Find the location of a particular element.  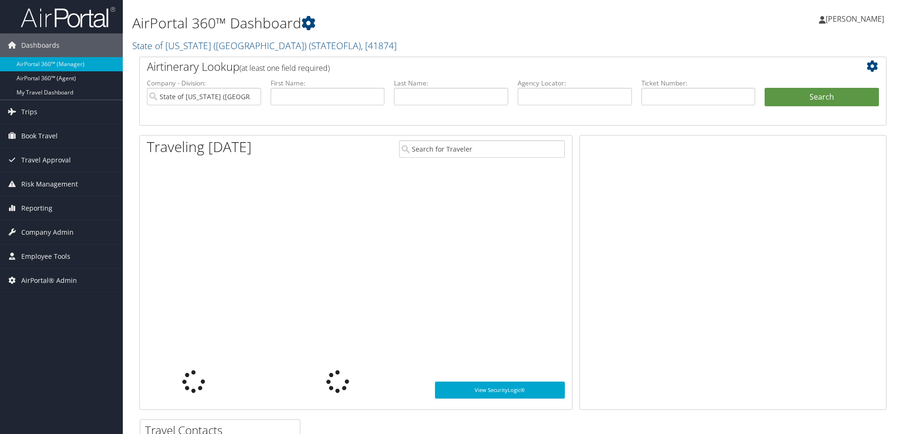

span: (at least one field required) is located at coordinates (284, 68).